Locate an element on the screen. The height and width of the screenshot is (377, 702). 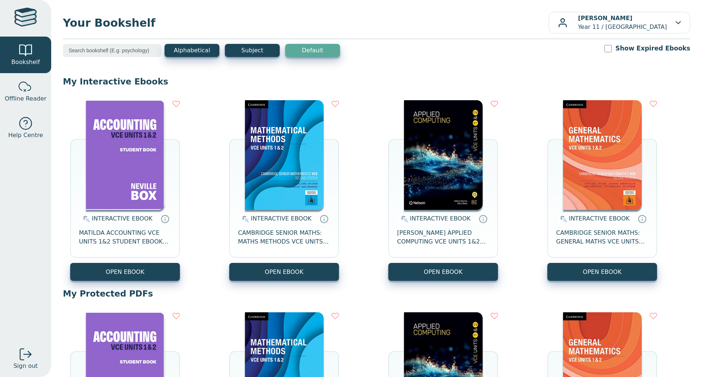
span: MATILDA ACCOUNTING VCE UNITS 1&2 STUDENT EBOOK 7E is located at coordinates (125, 237).